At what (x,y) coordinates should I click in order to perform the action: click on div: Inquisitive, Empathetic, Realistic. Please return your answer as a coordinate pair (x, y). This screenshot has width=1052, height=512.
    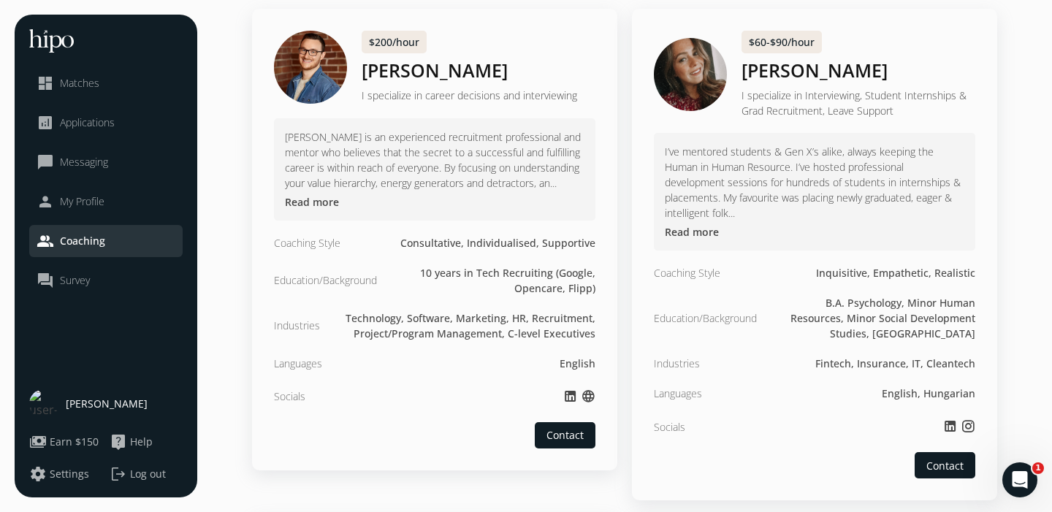
    Looking at the image, I should click on (896, 272).